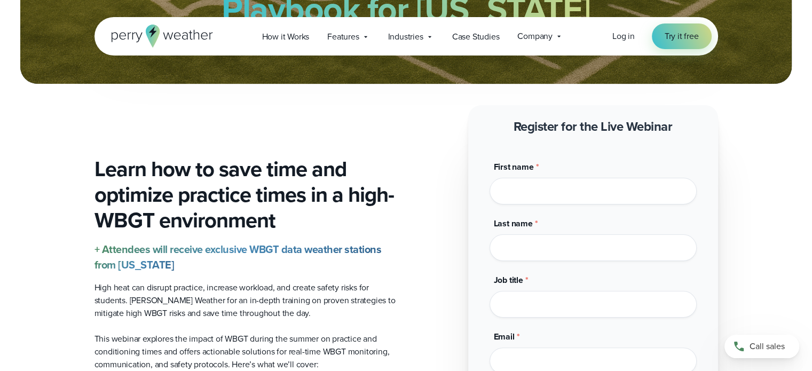 This screenshot has height=371, width=812. Describe the element at coordinates (406, 37) in the screenshot. I see `span: Industries` at that location.